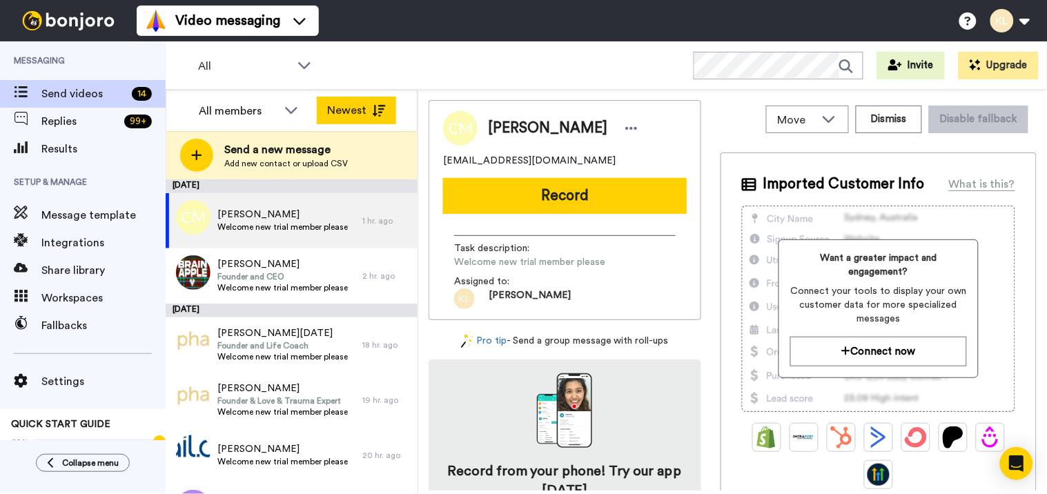  Describe the element at coordinates (879, 305) in the screenshot. I see `span: Connect your tools to display your own customer data for more specialized messages` at that location.